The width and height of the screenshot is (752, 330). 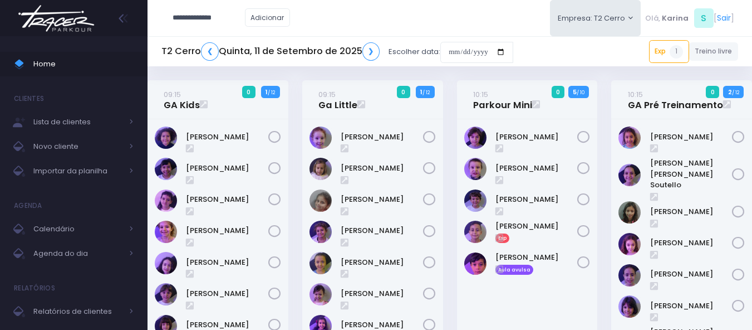 I want to click on img: Malu Bernardes, so click(x=630, y=306).